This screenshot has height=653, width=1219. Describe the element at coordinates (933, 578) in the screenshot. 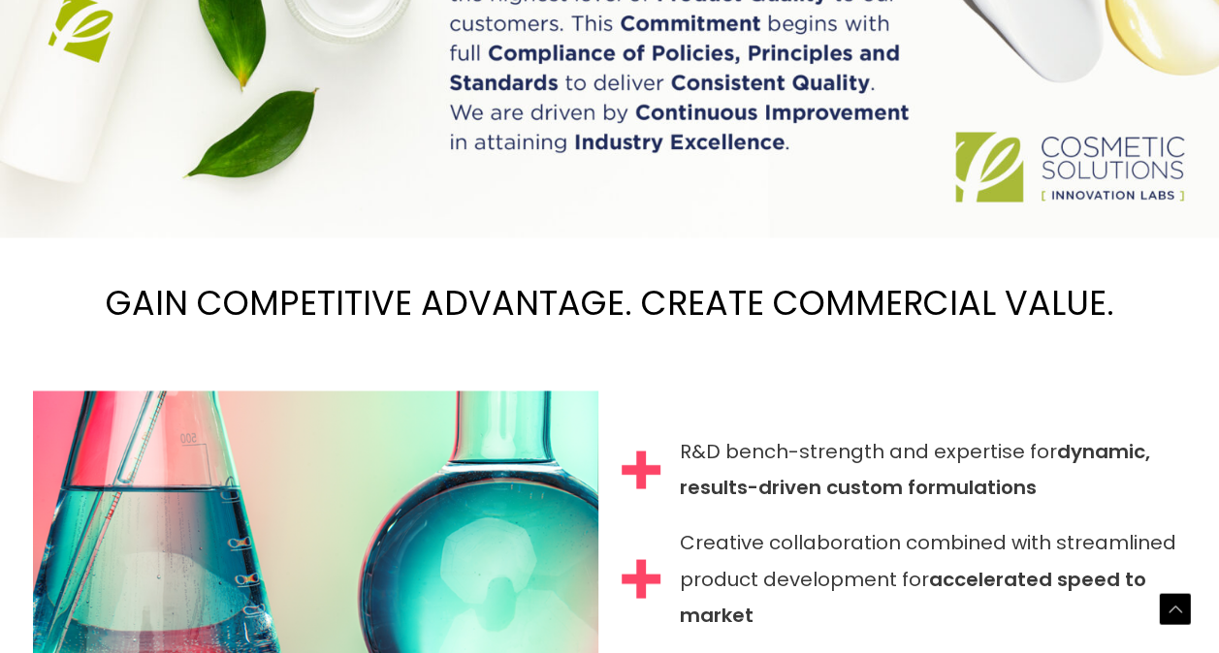

I see `span: Creative collaboration combined with streamlined product development for` at that location.